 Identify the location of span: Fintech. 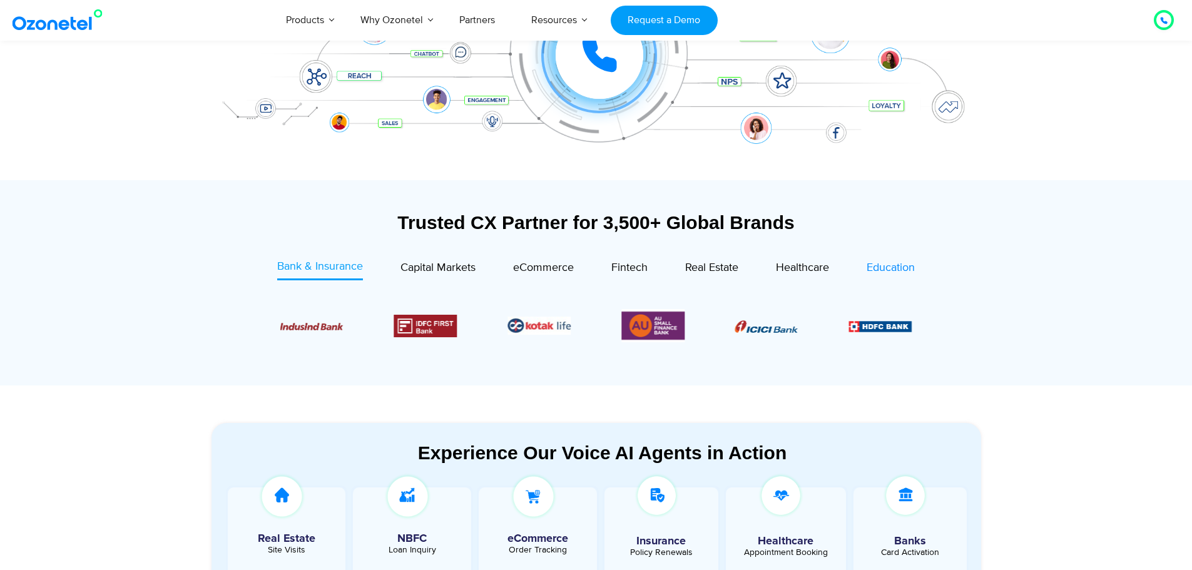
(630, 268).